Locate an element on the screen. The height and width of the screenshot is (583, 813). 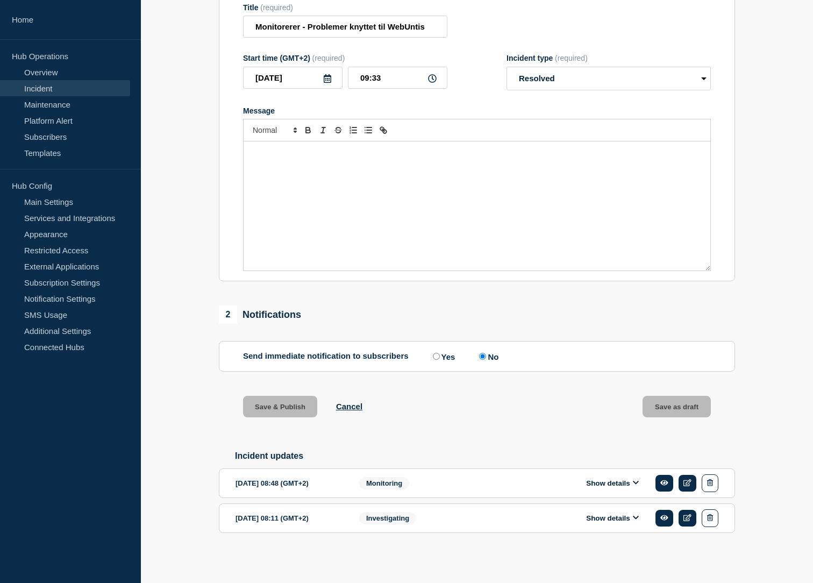
div: Send immediate notification to subscribers is located at coordinates (477, 356).